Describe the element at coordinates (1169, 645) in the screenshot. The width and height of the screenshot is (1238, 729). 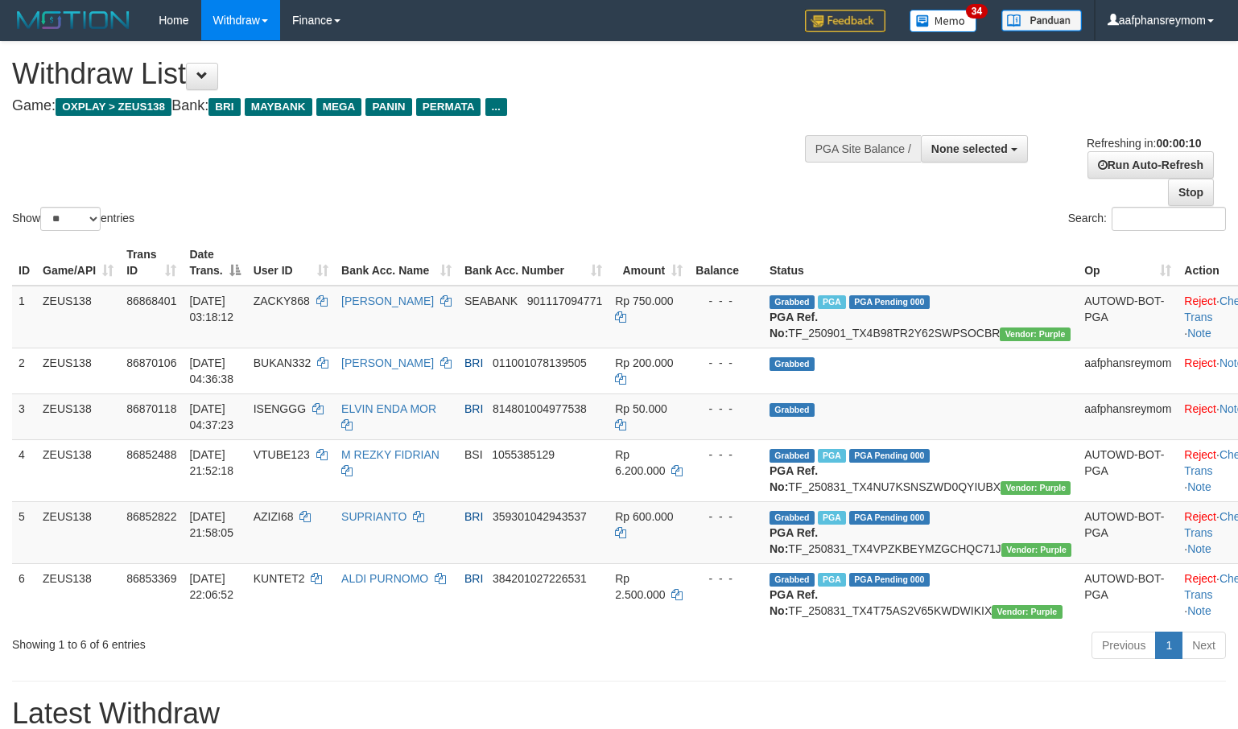
I see `a: 1` at that location.